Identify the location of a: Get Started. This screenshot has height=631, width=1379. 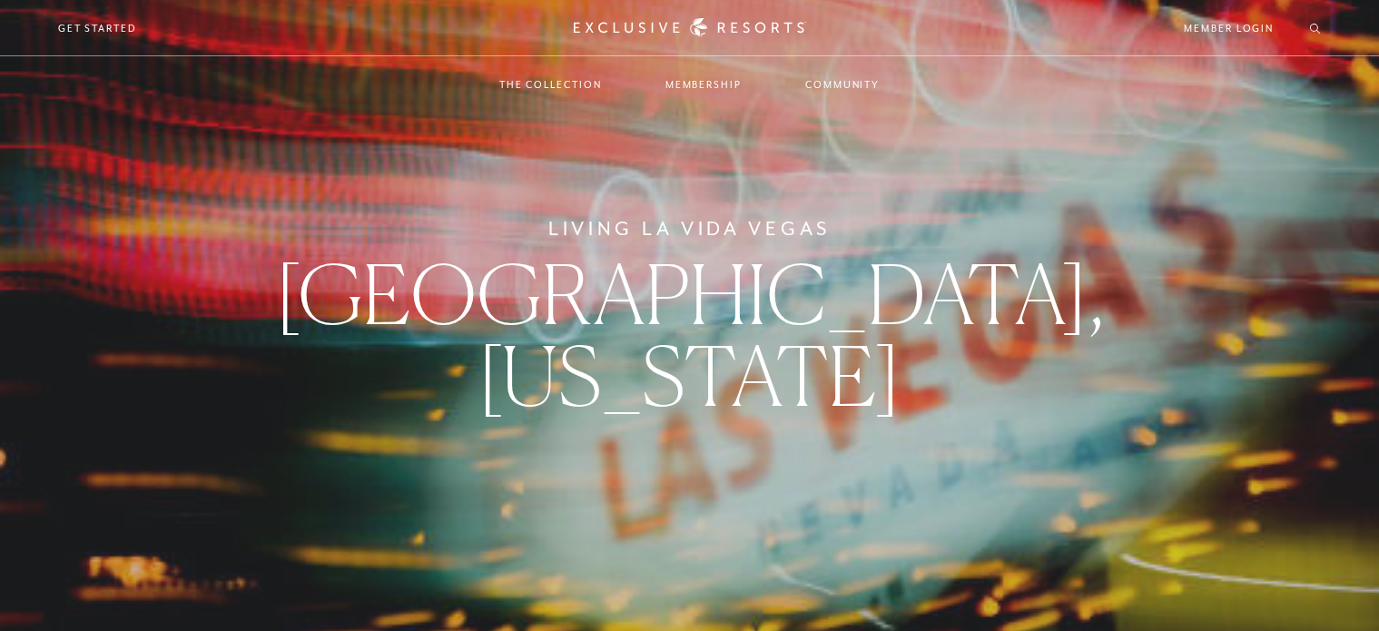
(97, 28).